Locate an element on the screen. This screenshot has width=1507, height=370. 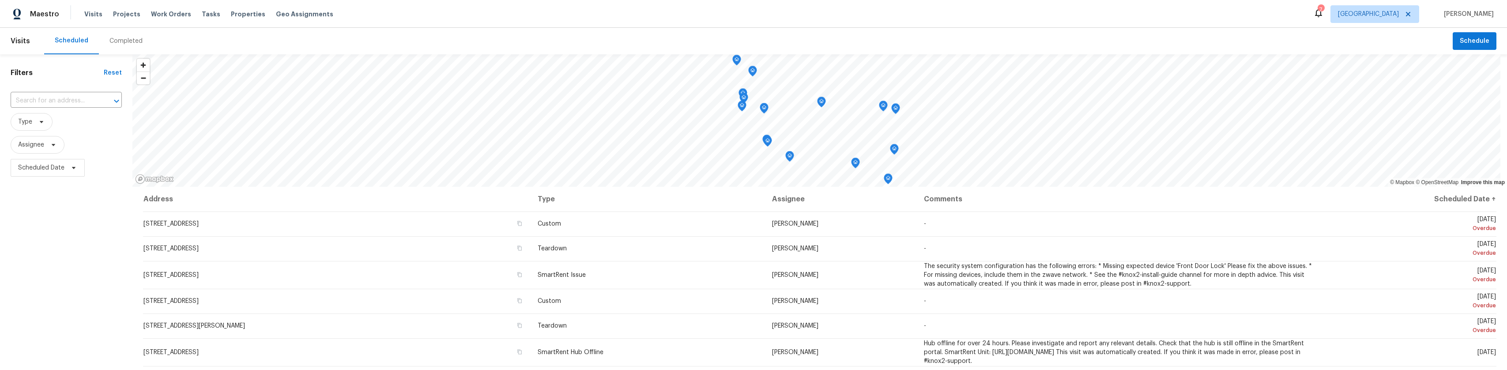
span: Projects is located at coordinates (127, 14).